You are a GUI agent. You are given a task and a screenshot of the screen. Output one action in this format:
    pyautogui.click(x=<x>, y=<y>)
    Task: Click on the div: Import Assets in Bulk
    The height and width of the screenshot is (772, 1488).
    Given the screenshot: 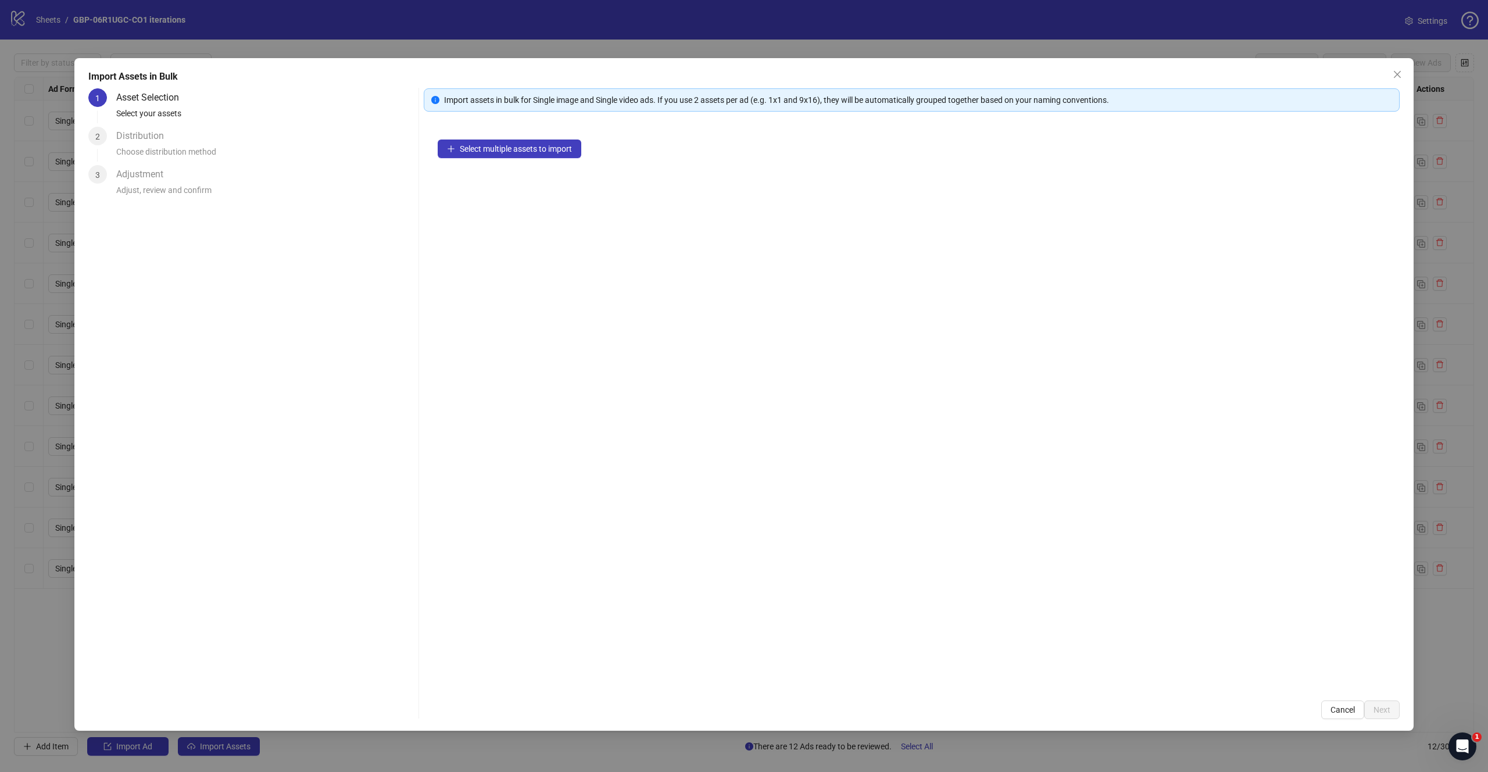 What is the action you would take?
    pyautogui.click(x=744, y=77)
    